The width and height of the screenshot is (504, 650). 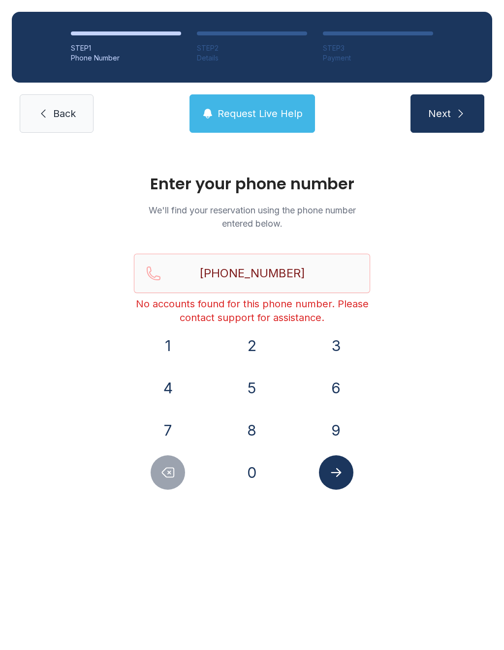 What do you see at coordinates (252, 184) in the screenshot?
I see `h1: Enter your phone number` at bounding box center [252, 184].